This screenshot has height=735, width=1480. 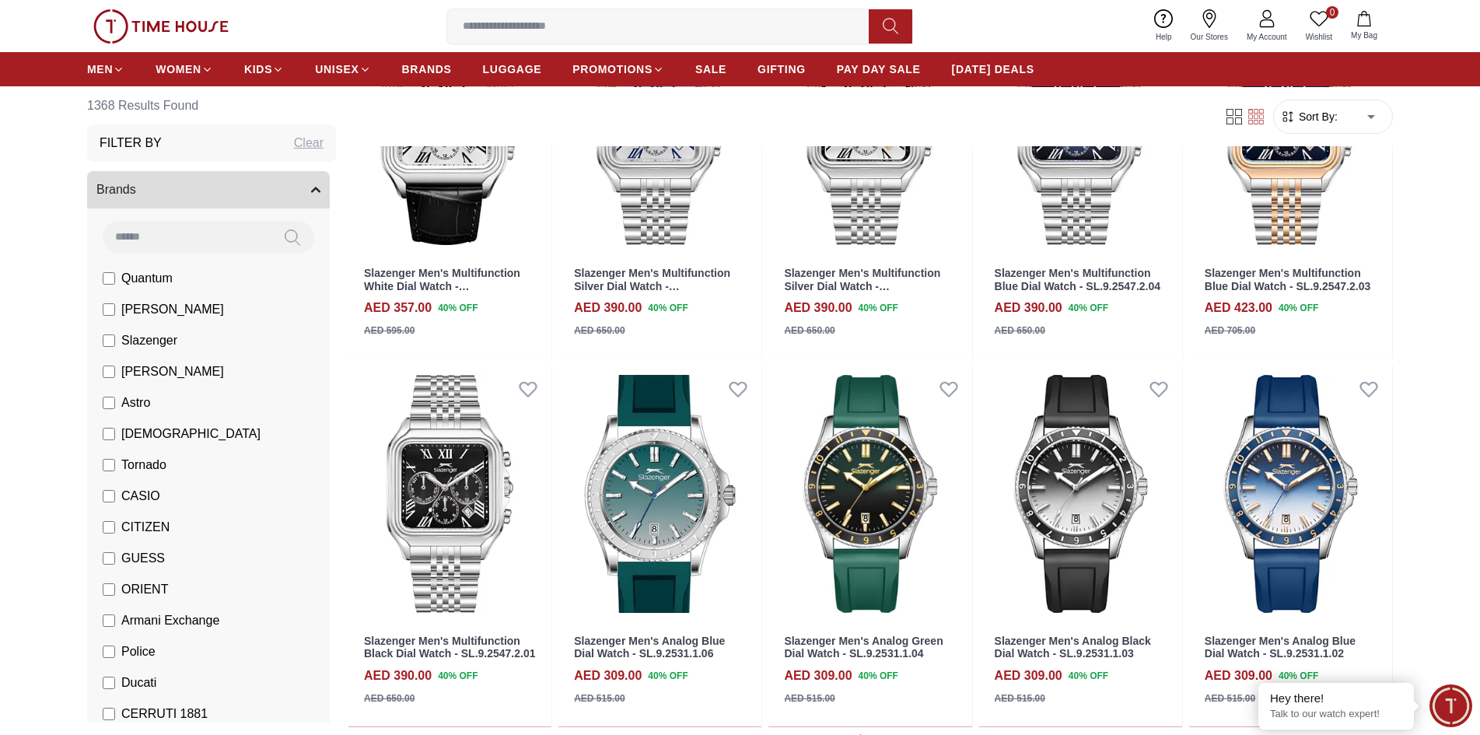 What do you see at coordinates (109, 558) in the screenshot?
I see `input: GUESS` at bounding box center [109, 558].